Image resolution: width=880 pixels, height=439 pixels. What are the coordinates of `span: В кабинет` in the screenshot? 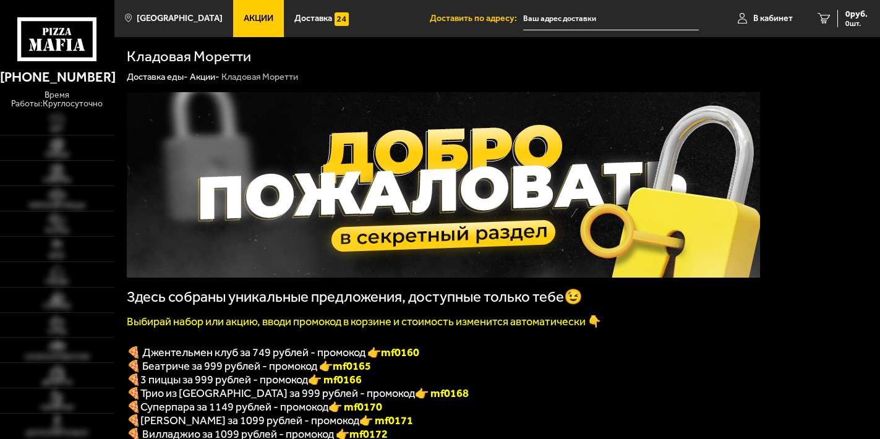 It's located at (773, 19).